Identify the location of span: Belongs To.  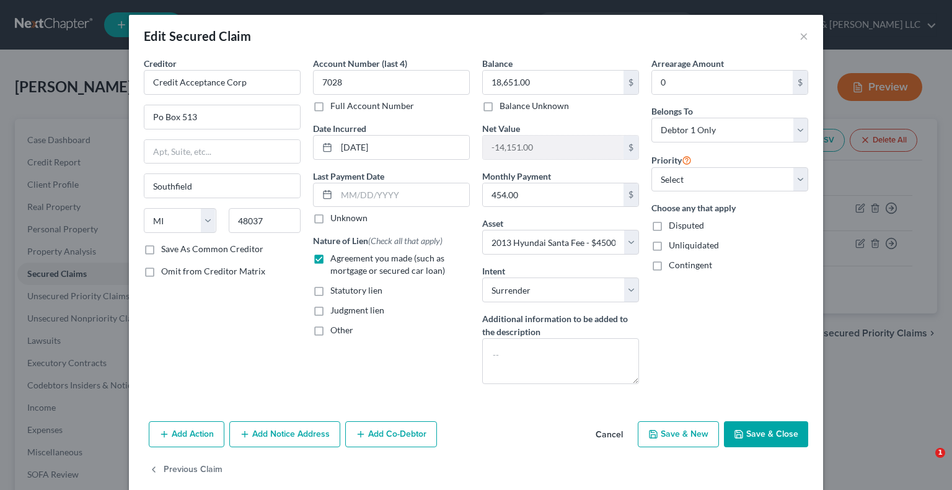
(672, 111).